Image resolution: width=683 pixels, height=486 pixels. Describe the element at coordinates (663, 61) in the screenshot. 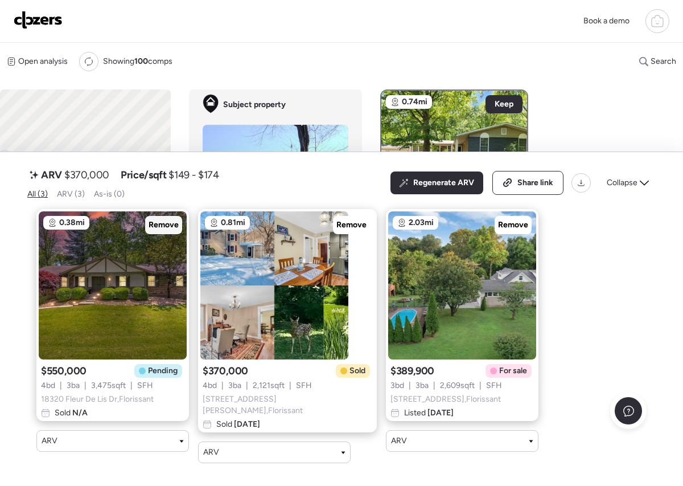

I see `span: Search` at that location.